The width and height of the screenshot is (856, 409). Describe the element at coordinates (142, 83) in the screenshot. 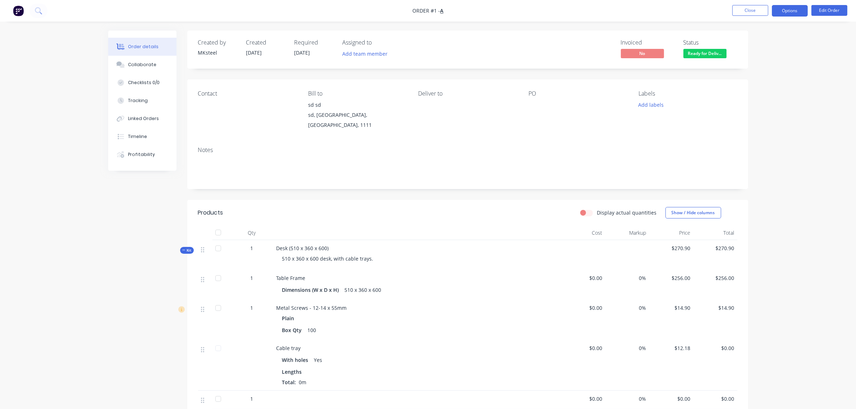

I see `button: Checklists 0/0` at that location.